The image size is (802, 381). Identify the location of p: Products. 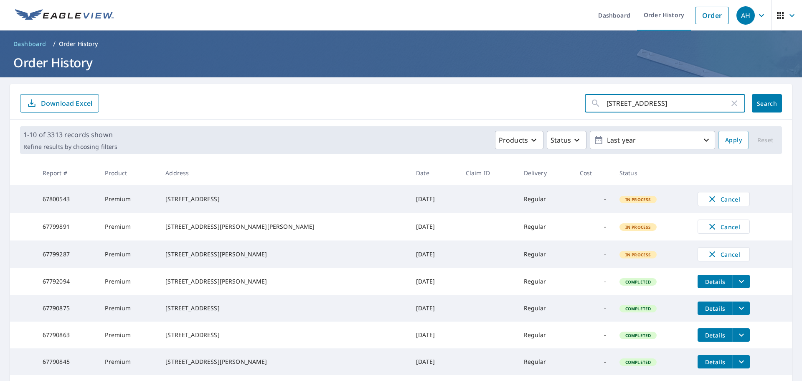
(514, 140).